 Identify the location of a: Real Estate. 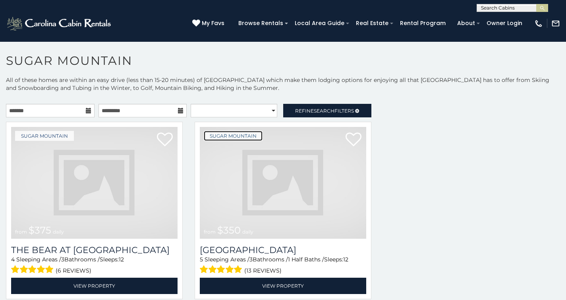
(372, 23).